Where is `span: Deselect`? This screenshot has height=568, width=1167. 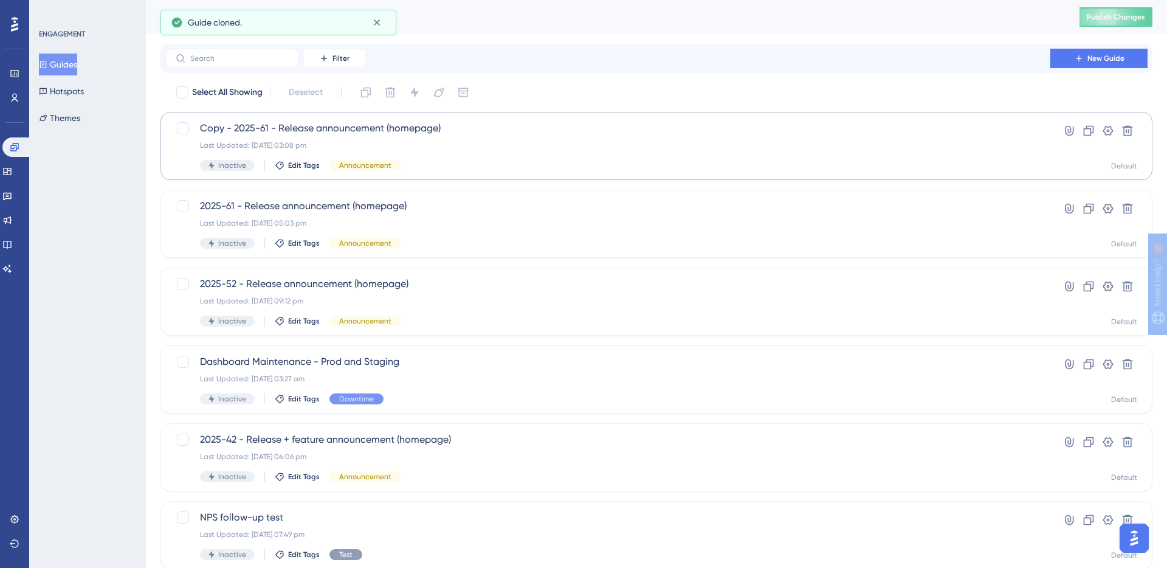 span: Deselect is located at coordinates (306, 92).